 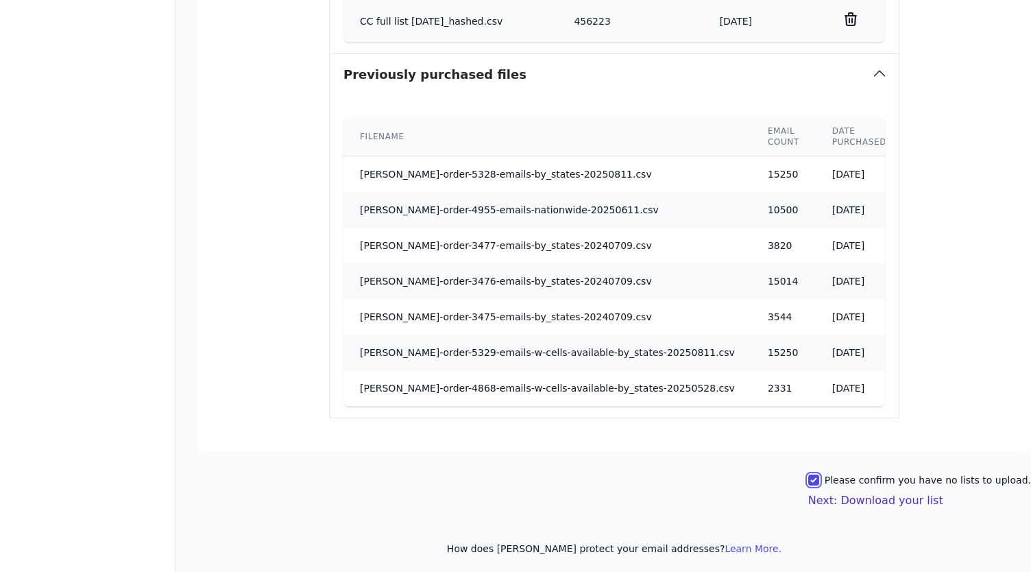 I want to click on button: Next: Download your list, so click(x=876, y=501).